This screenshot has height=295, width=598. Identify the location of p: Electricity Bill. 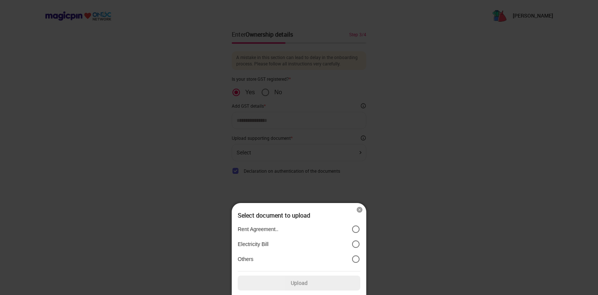
(253, 244).